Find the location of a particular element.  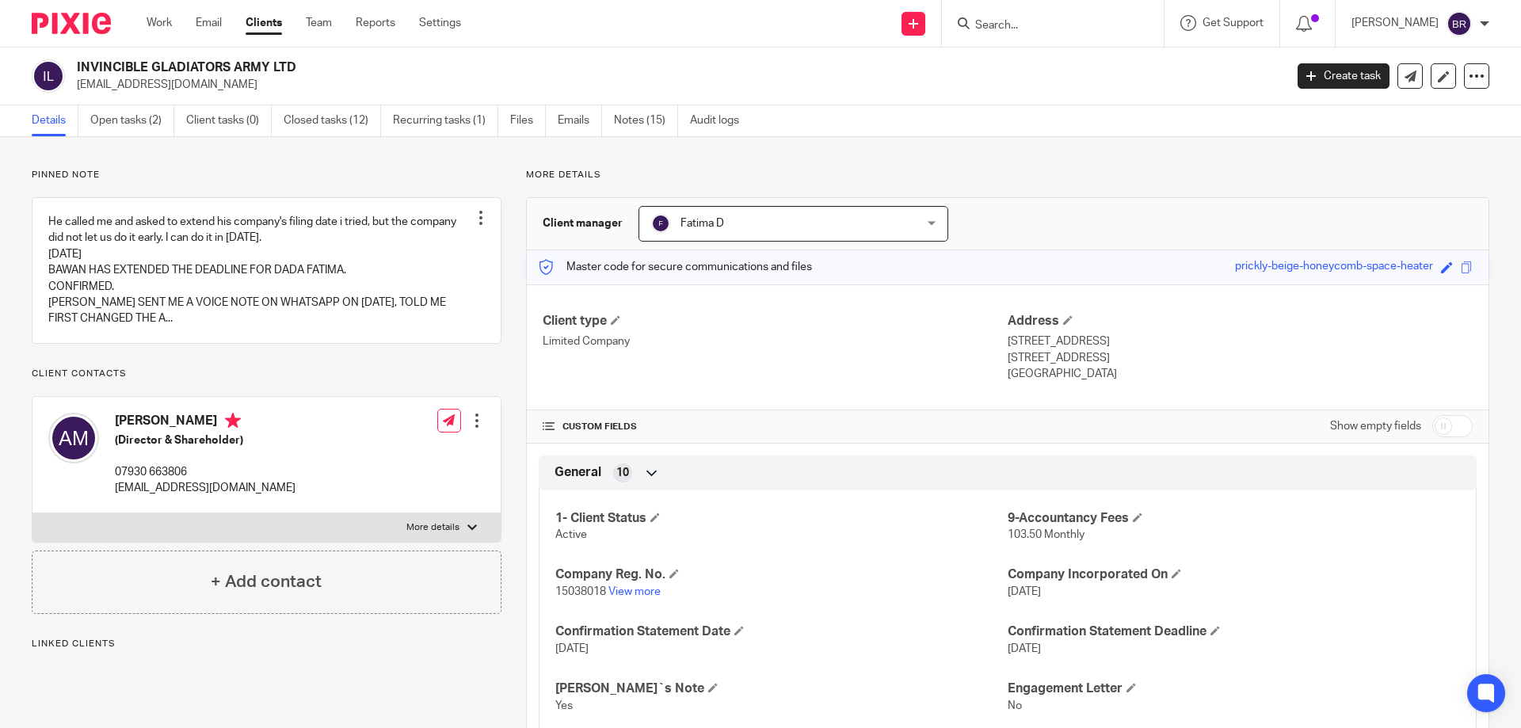

input: Search is located at coordinates (1045, 26).